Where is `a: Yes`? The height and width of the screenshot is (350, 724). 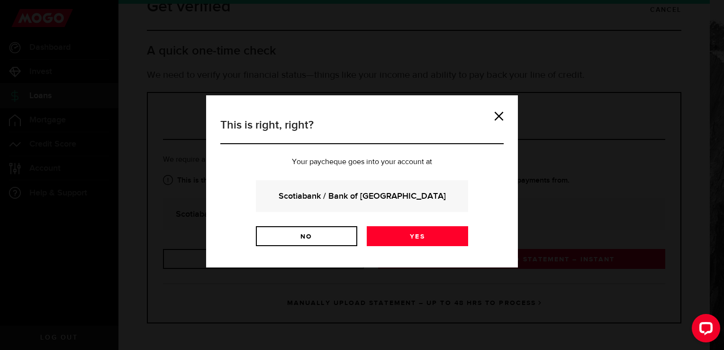
a: Yes is located at coordinates (418, 236).